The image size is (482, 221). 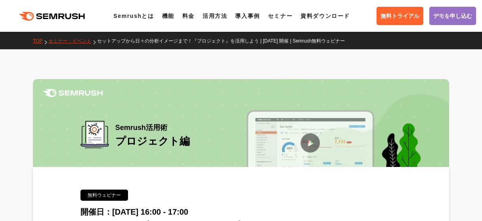 I want to click on span: デモを申し込む, so click(x=453, y=16).